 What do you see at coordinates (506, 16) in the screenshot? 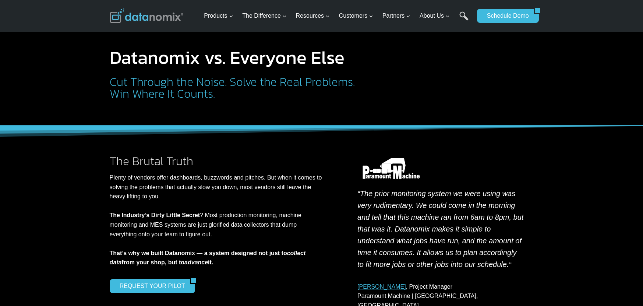
I see `a: Schedule Demo` at bounding box center [506, 16].